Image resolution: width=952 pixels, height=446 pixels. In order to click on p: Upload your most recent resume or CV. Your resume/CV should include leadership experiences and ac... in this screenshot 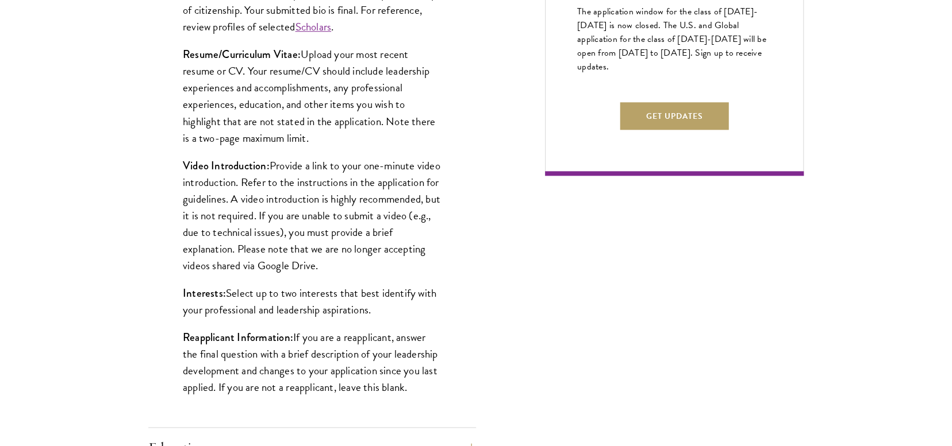, I will do `click(312, 96)`.